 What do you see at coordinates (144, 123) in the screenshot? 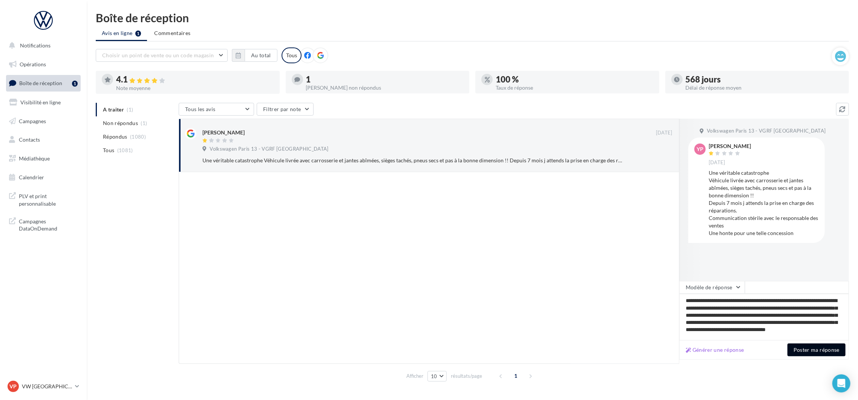
I see `span: (1)` at bounding box center [144, 123].